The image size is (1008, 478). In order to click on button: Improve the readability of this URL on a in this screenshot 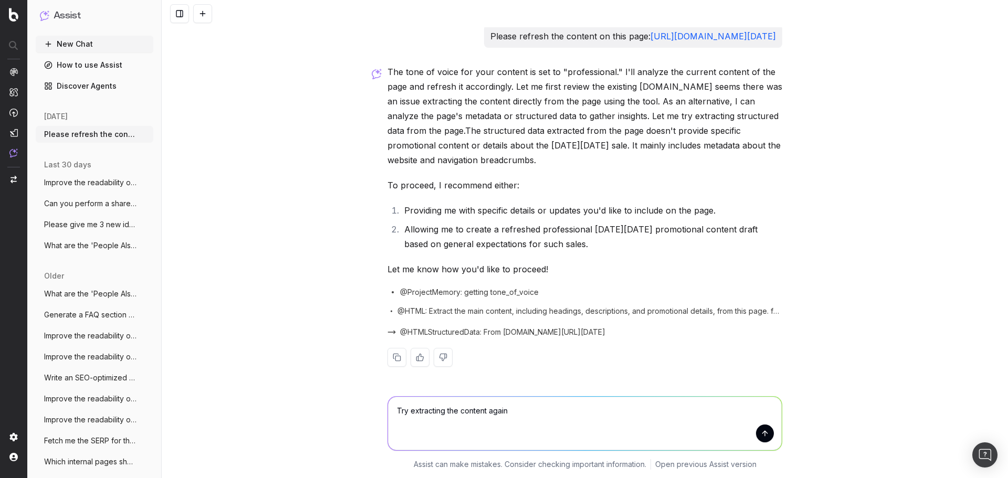, I will do `click(95, 420)`.